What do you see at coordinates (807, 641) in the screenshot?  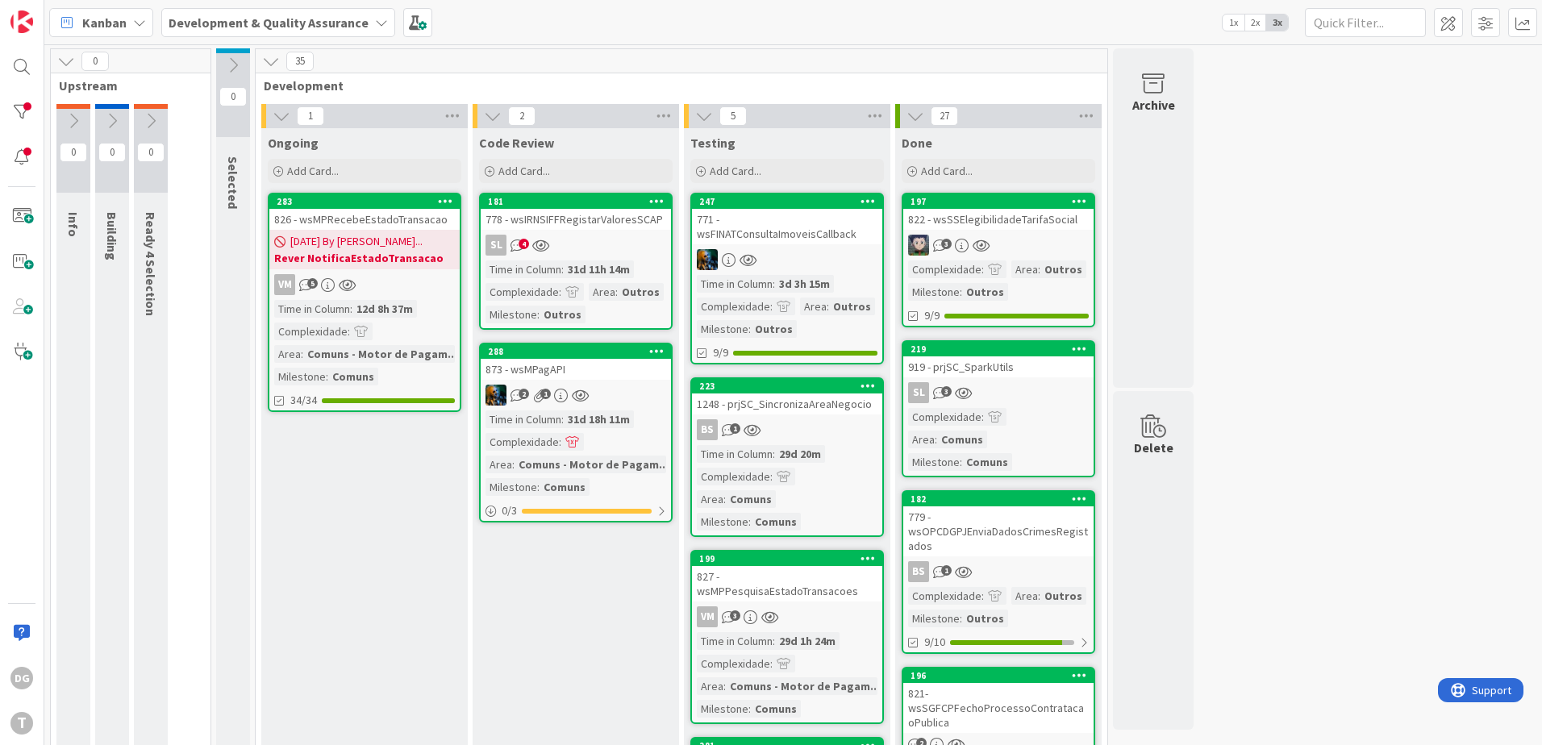 I see `div: 29d 1h 24m` at bounding box center [807, 641].